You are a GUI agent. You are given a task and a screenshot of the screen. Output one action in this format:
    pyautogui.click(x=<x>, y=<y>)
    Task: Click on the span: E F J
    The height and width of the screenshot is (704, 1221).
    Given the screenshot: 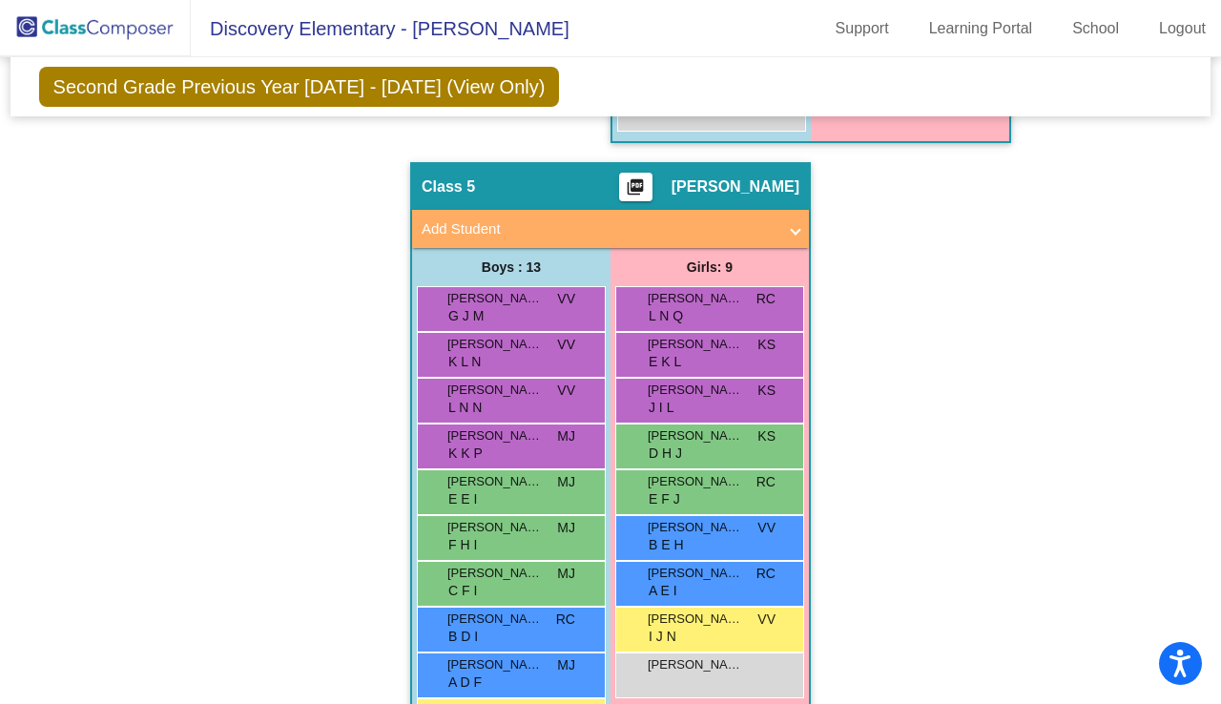 What is the action you would take?
    pyautogui.click(x=665, y=499)
    